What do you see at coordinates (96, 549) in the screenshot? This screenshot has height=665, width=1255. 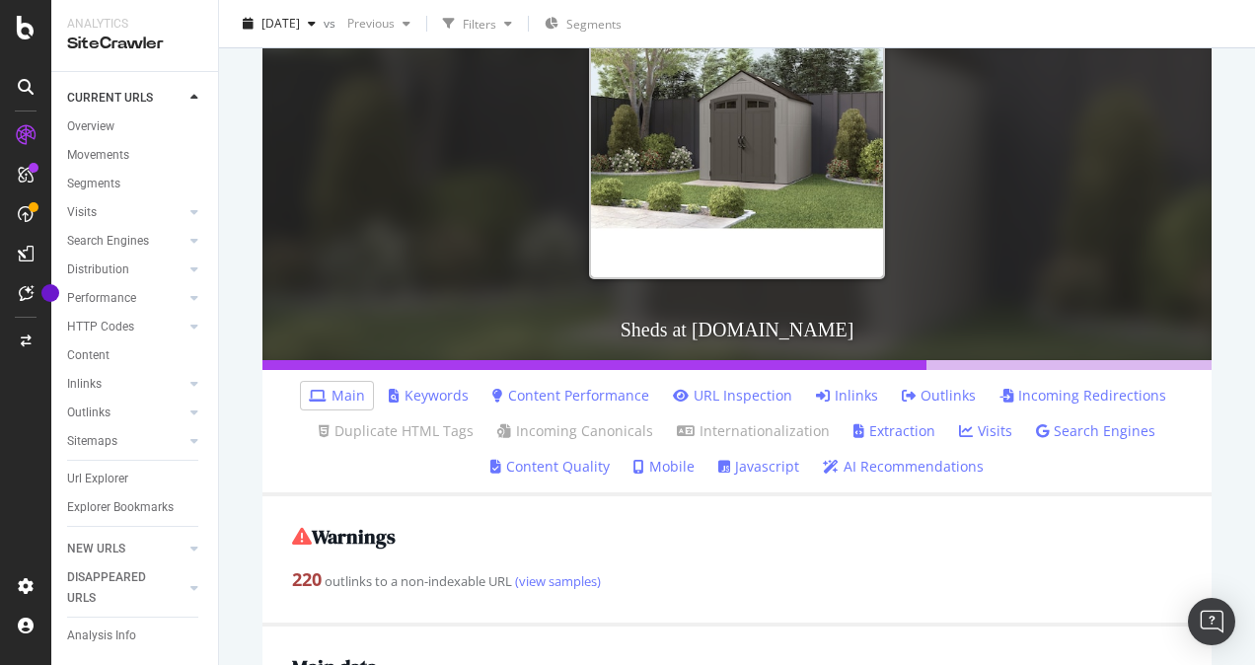 I see `div: NEW URLS` at bounding box center [96, 549].